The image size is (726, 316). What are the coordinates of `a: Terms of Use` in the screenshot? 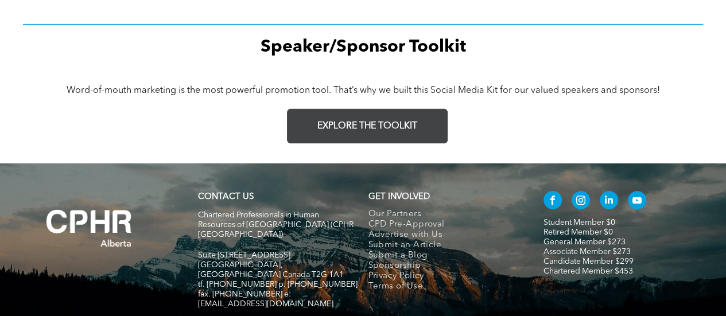 It's located at (443, 287).